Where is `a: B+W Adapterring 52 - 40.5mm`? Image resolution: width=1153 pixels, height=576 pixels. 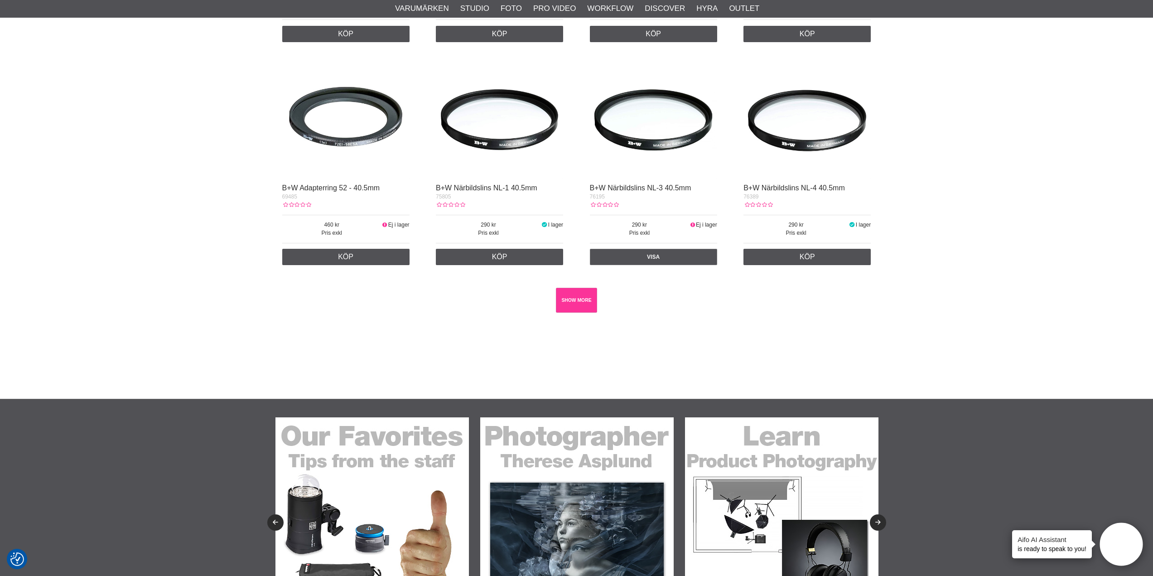 a: B+W Adapterring 52 - 40.5mm is located at coordinates (331, 188).